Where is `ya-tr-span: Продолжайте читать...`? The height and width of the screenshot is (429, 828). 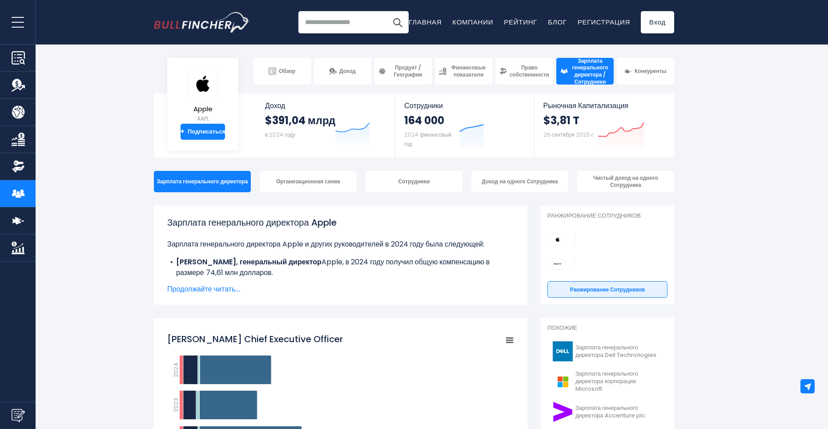
ya-tr-span: Продолжайте читать... is located at coordinates (204, 289).